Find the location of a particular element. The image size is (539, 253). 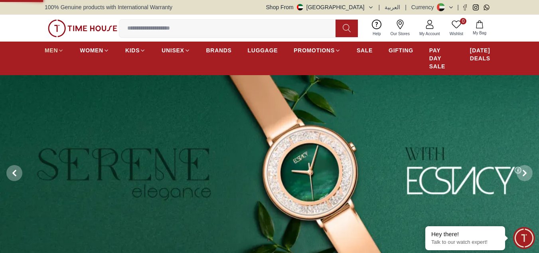

a: PROMOTIONS is located at coordinates (317, 50).